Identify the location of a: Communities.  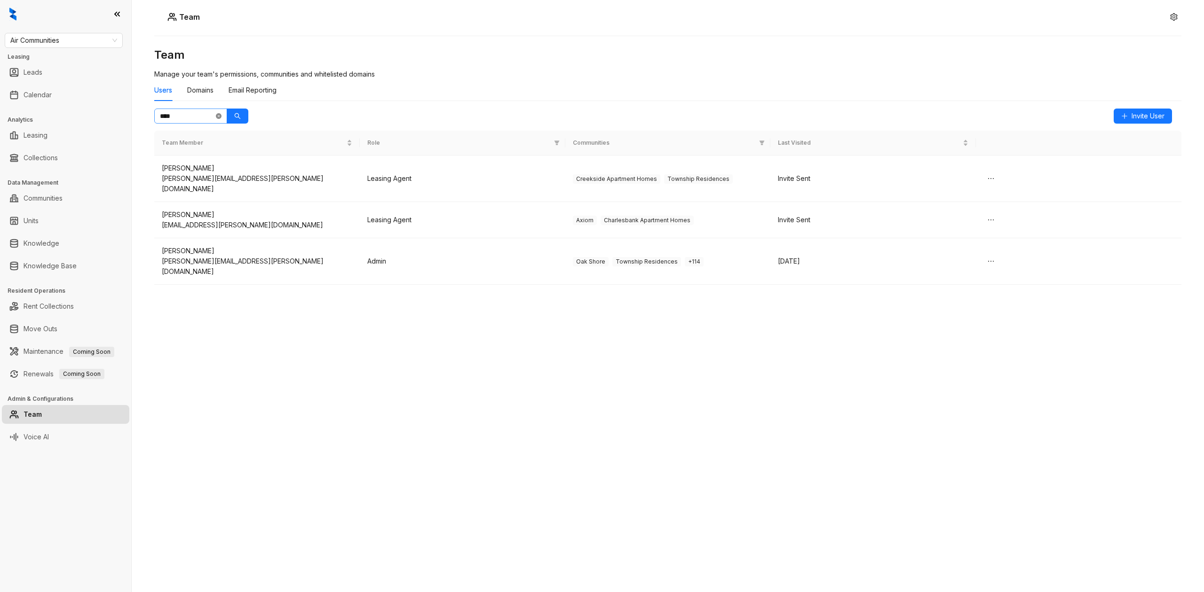
(43, 198).